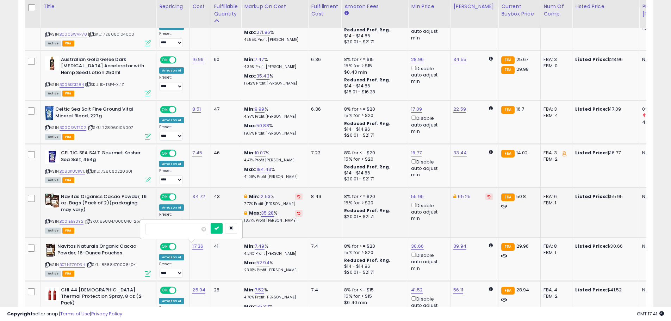 The height and width of the screenshot is (321, 671). I want to click on span: ON, so click(165, 247).